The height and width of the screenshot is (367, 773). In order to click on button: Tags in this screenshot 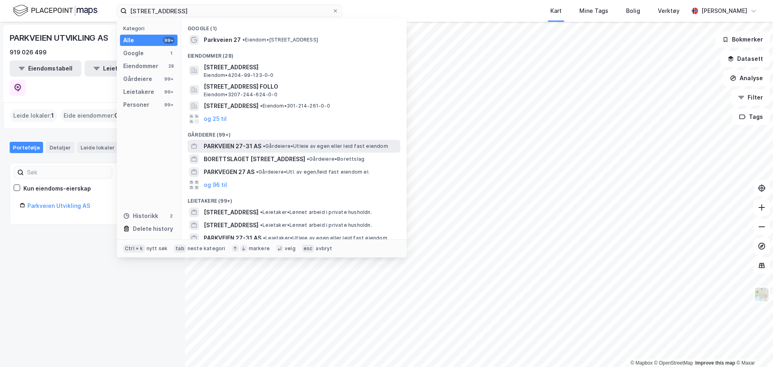, I will do `click(750, 117)`.